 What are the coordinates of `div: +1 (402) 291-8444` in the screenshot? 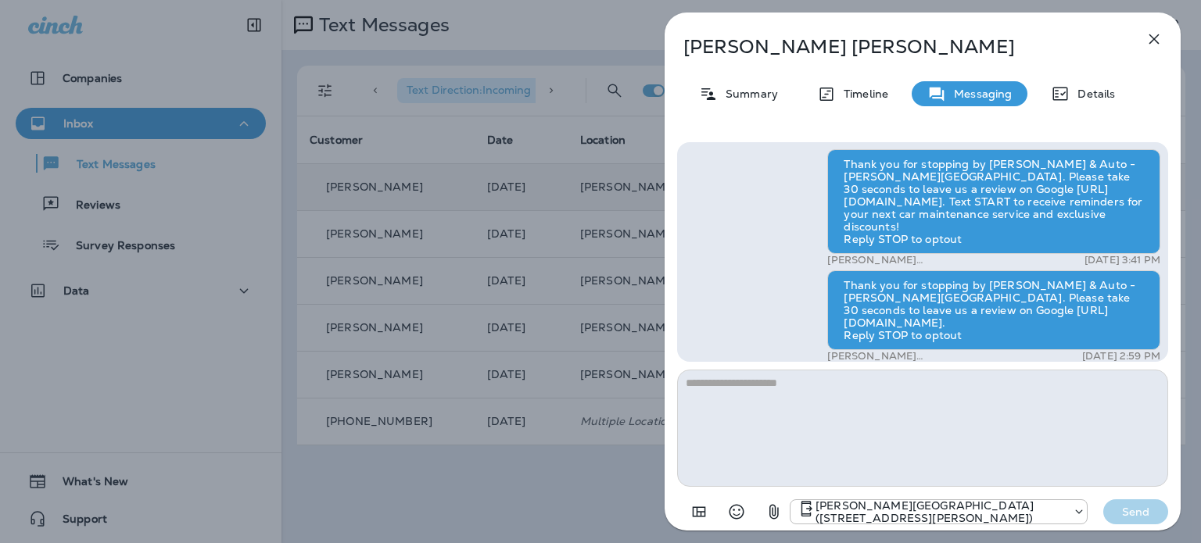 It's located at (938, 512).